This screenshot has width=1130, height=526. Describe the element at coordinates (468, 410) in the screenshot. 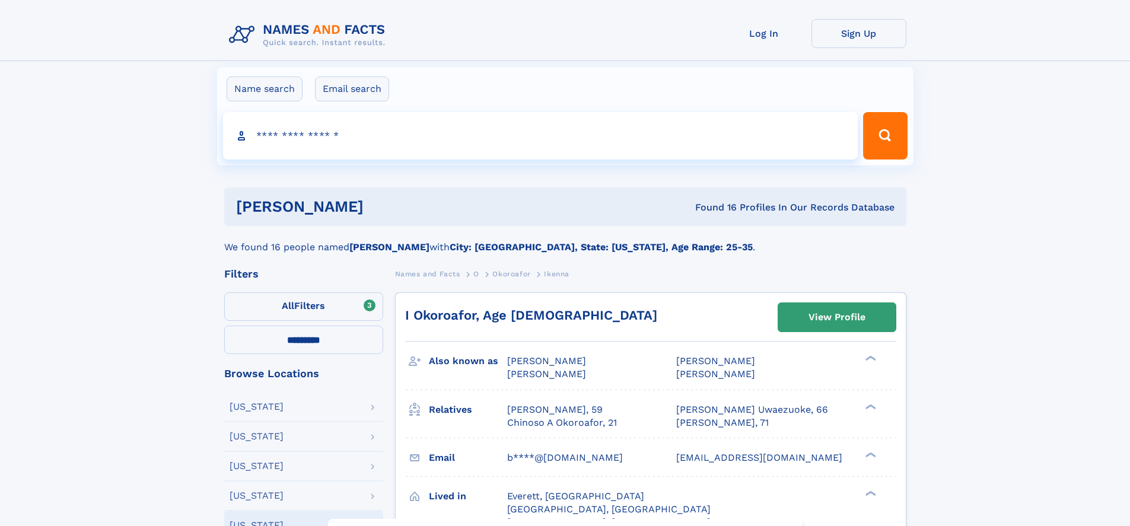

I see `h3: Relatives` at that location.